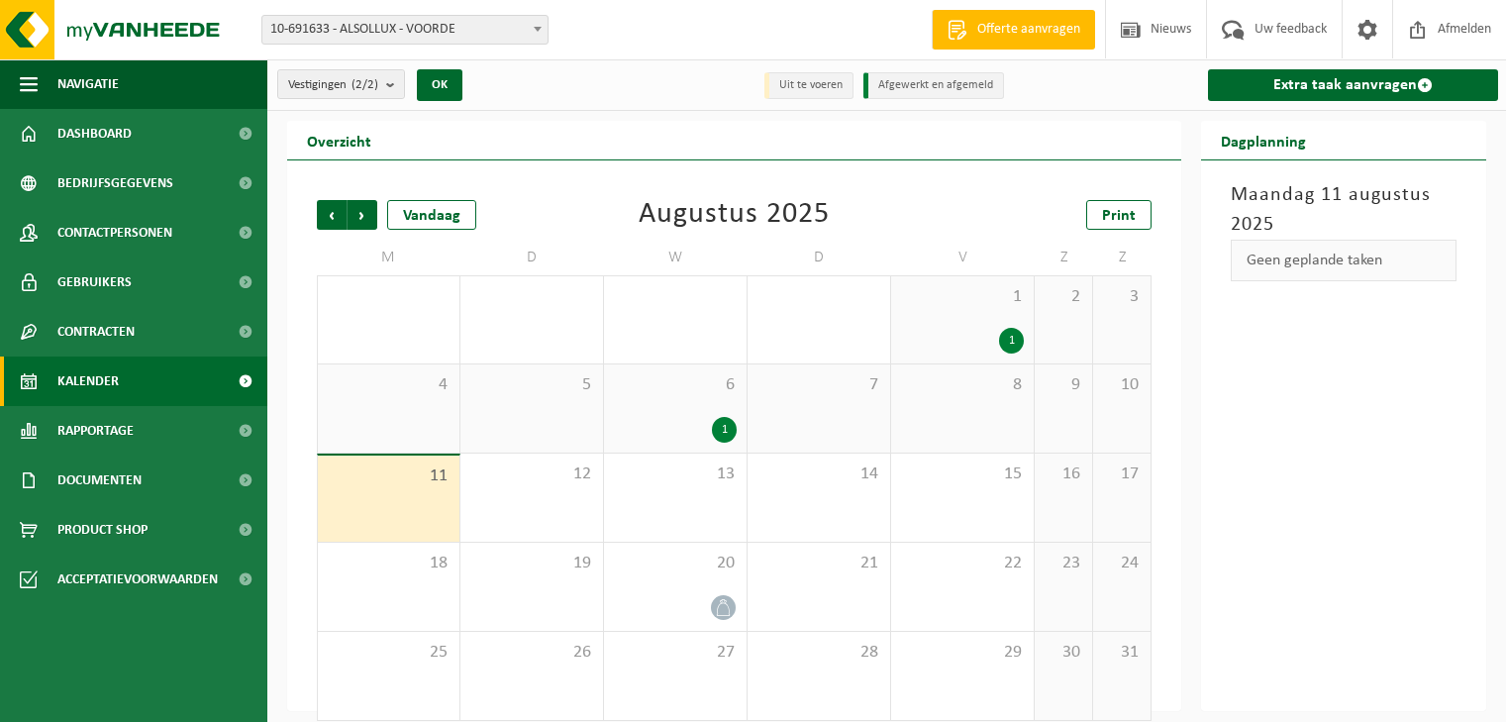 Image resolution: width=1506 pixels, height=722 pixels. Describe the element at coordinates (388, 476) in the screenshot. I see `span: 11` at that location.